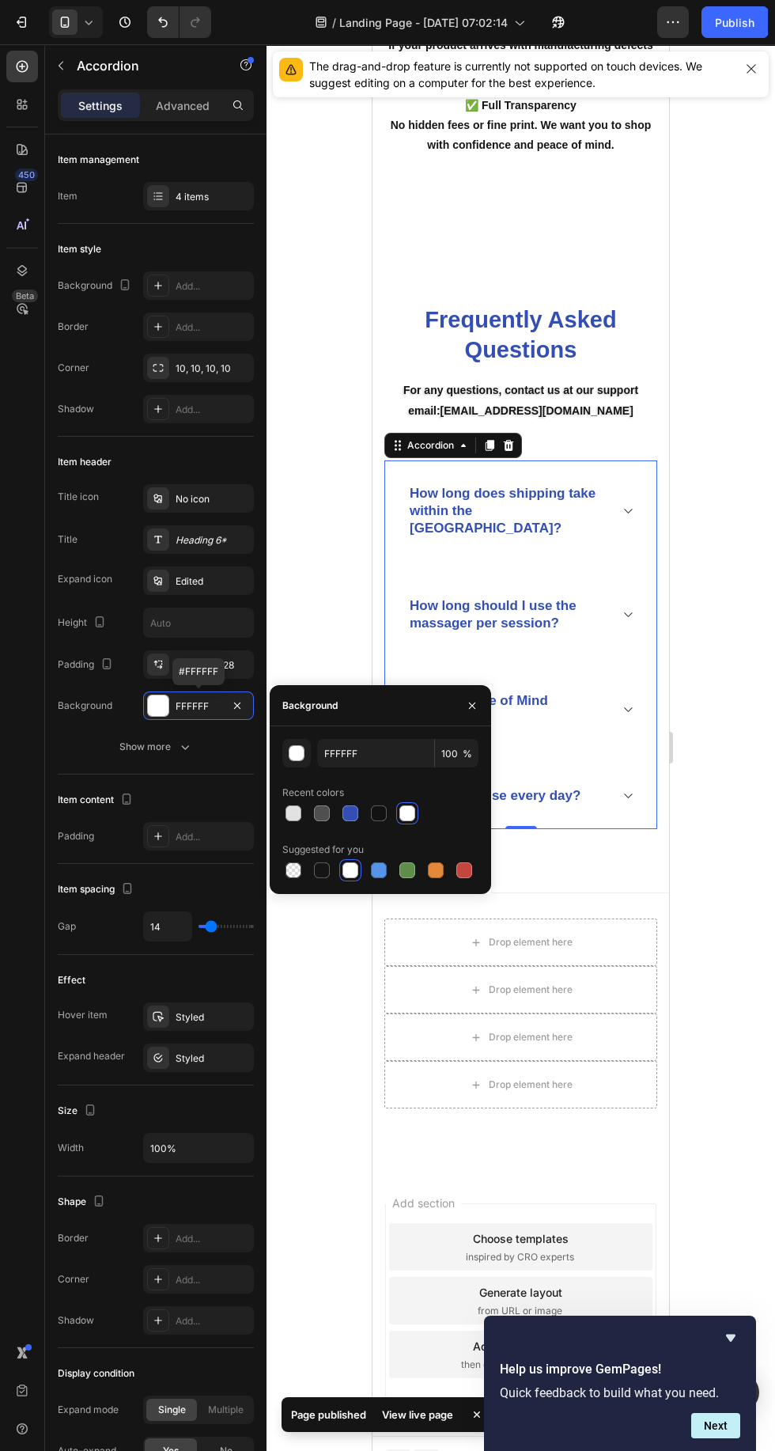 This screenshot has width=775, height=1451. Describe the element at coordinates (100, 105) in the screenshot. I see `p: Settings` at that location.